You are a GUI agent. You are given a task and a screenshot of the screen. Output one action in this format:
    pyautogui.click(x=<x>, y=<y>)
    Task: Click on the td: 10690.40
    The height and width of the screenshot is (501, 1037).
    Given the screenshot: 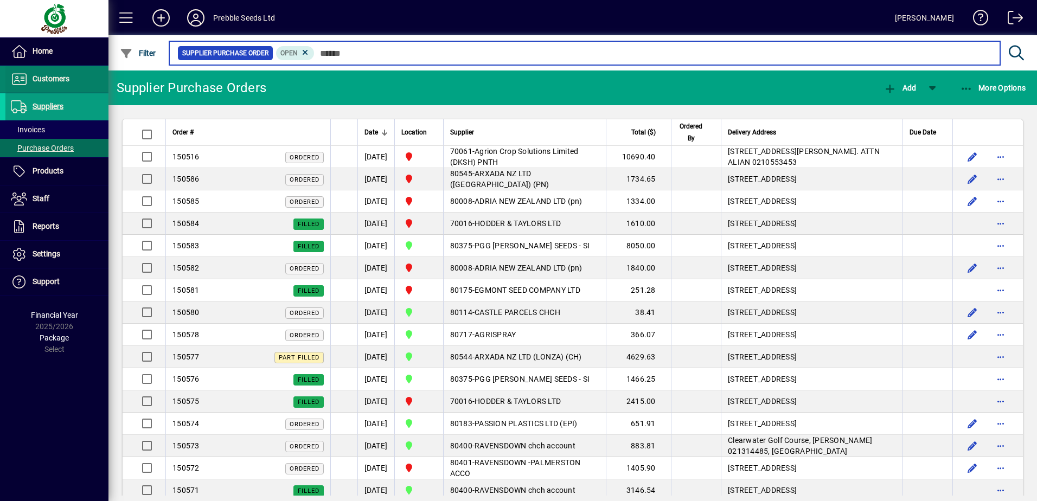 What is the action you would take?
    pyautogui.click(x=638, y=157)
    